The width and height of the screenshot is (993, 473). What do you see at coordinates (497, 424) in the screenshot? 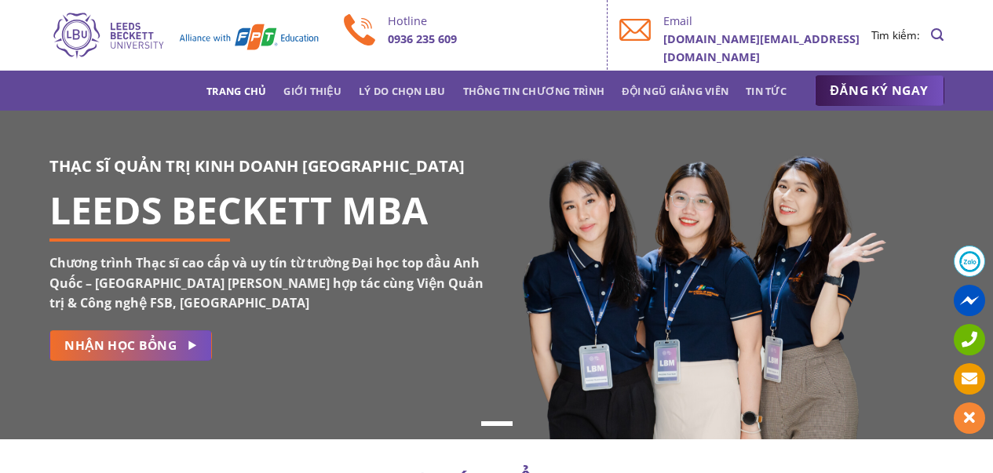
I see `li: Page dot 1` at bounding box center [497, 424].